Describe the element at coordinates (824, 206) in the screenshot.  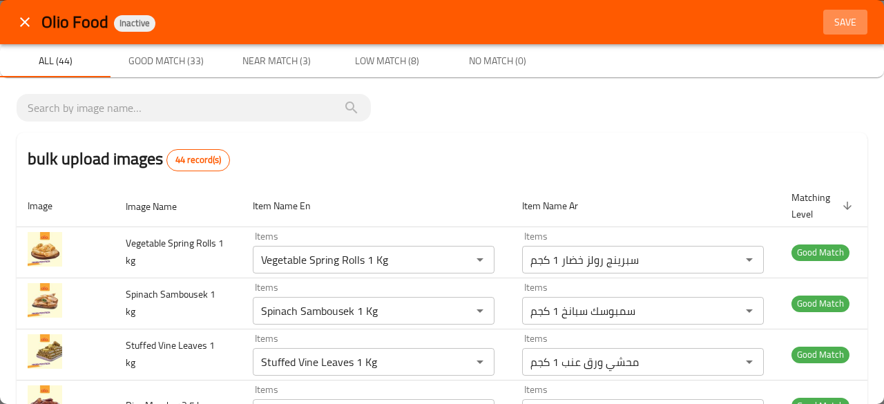
I see `span: Matching Level` at that location.